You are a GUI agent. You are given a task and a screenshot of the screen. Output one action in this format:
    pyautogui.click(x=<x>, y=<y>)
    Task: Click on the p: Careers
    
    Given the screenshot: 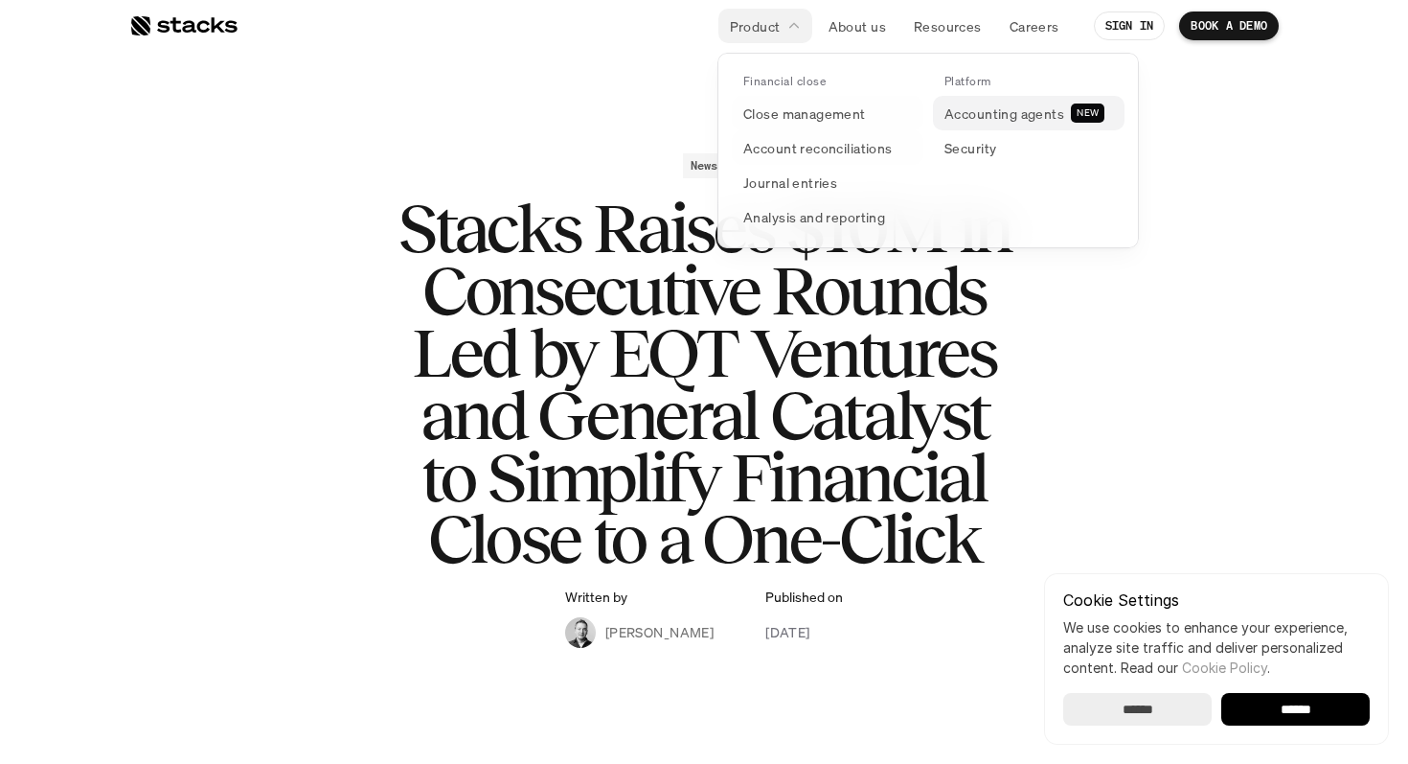 What is the action you would take?
    pyautogui.click(x=1035, y=26)
    